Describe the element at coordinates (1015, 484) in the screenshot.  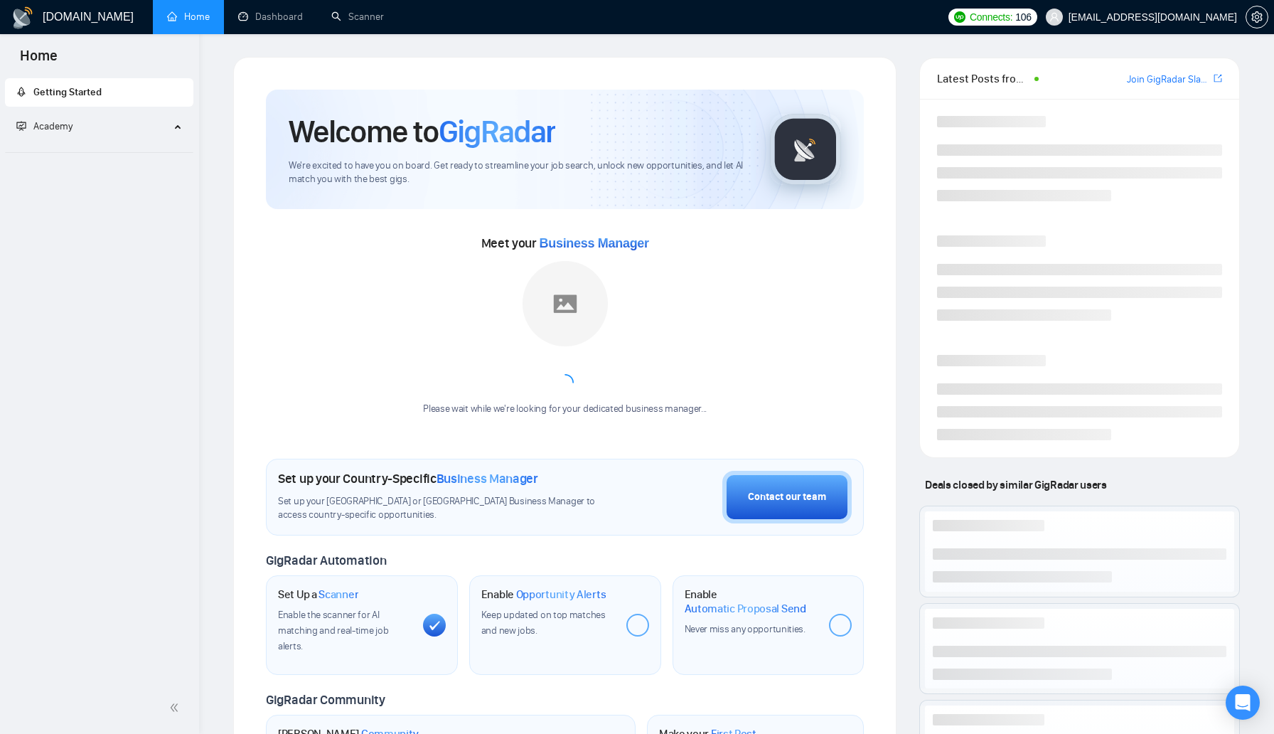
I see `span: Deals closed by similar GigRadar users` at that location.